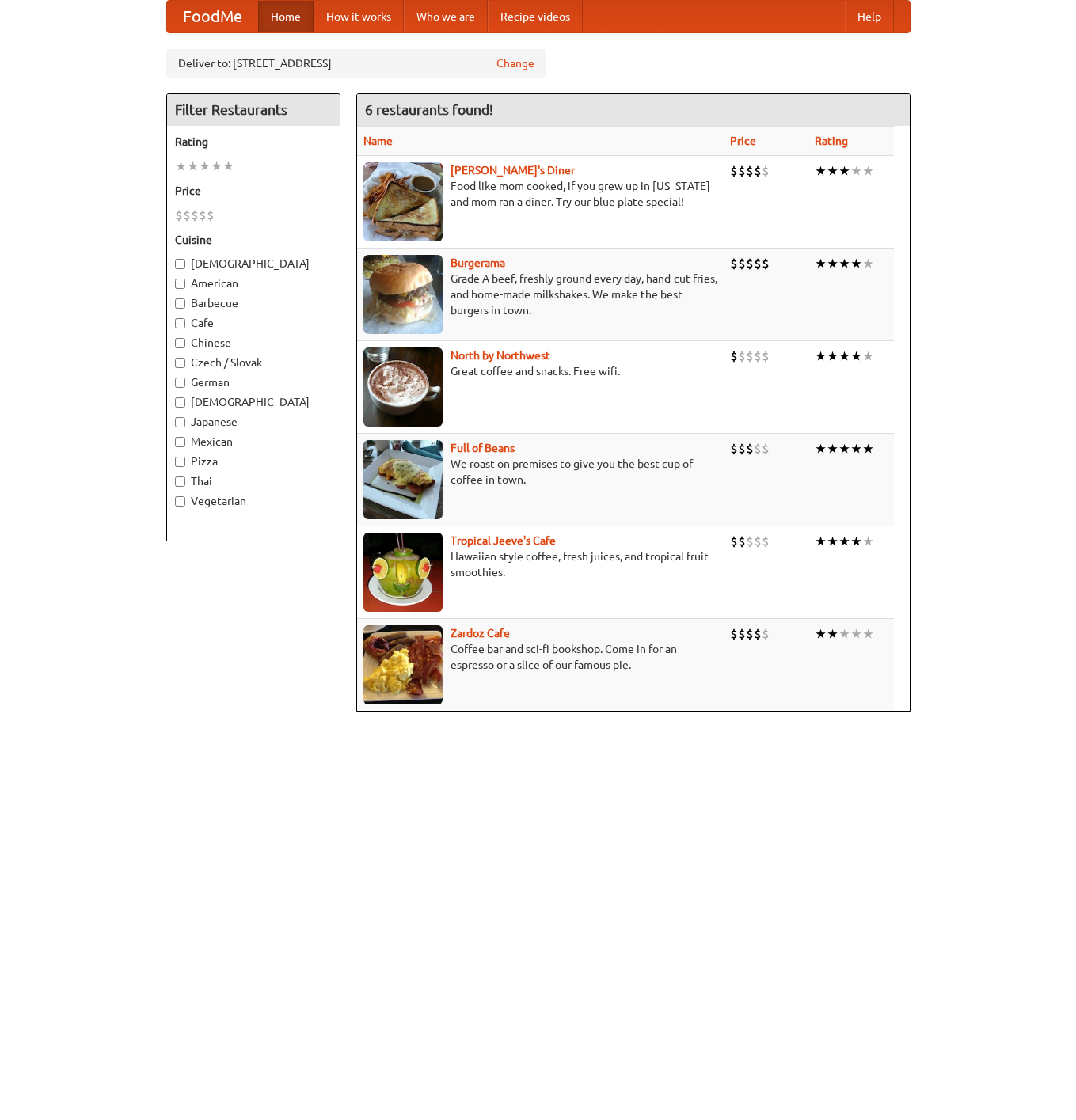 The width and height of the screenshot is (1076, 1120). I want to click on p: Great coffee and snacks. Free wifi., so click(540, 371).